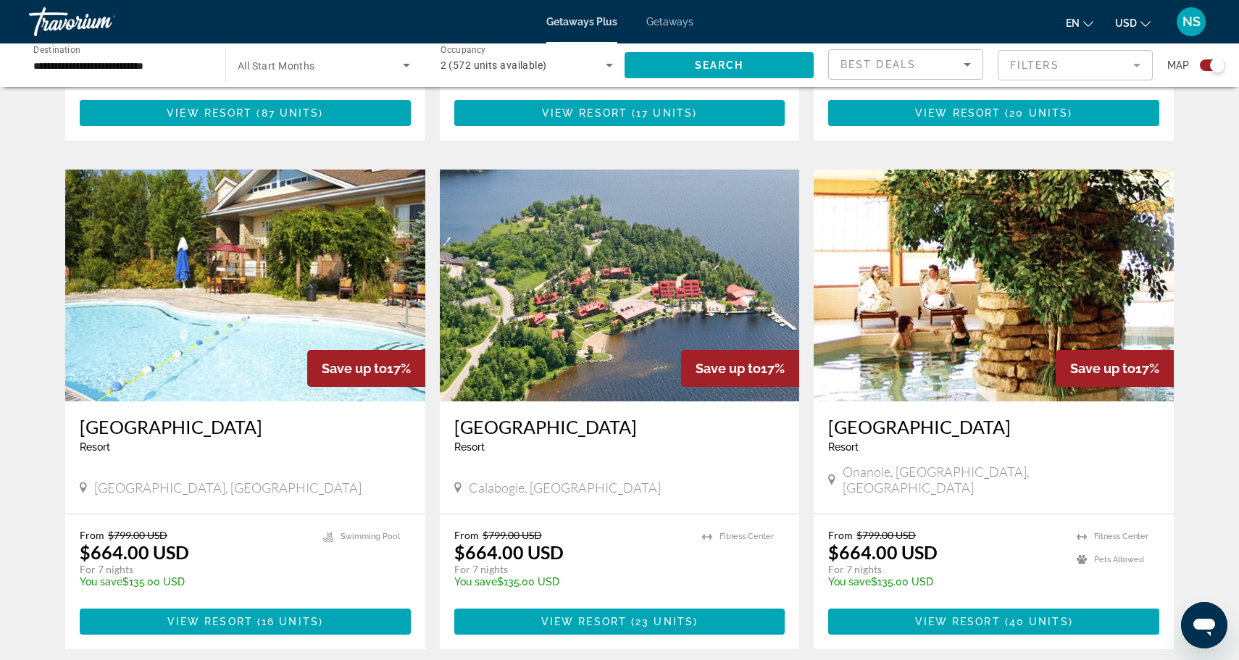 Image resolution: width=1239 pixels, height=660 pixels. What do you see at coordinates (582, 22) in the screenshot?
I see `a: Getaways Plus` at bounding box center [582, 22].